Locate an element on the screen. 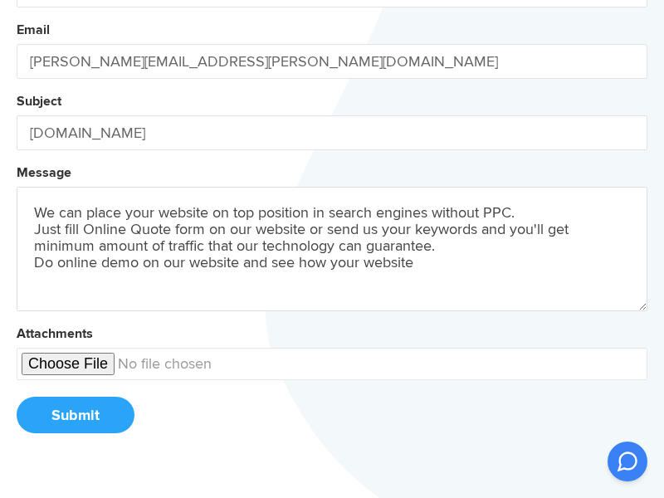 Image resolution: width=664 pixels, height=498 pixels. label: Message is located at coordinates (44, 173).